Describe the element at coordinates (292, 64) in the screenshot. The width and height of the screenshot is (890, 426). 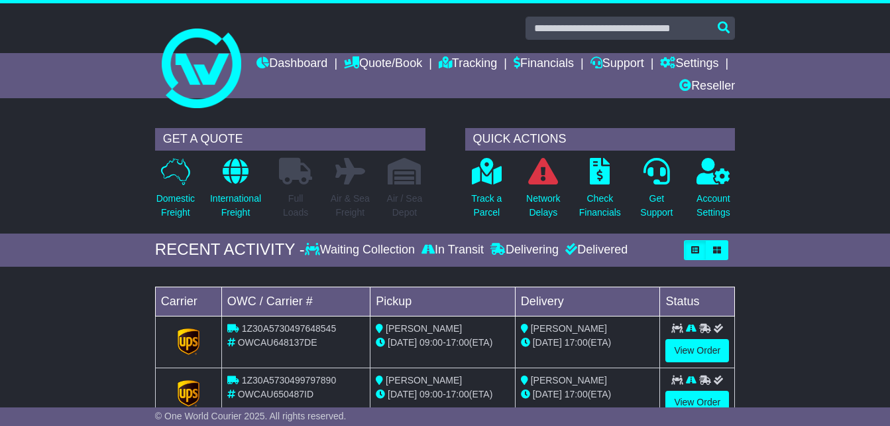
I see `a: Dashboard` at that location.